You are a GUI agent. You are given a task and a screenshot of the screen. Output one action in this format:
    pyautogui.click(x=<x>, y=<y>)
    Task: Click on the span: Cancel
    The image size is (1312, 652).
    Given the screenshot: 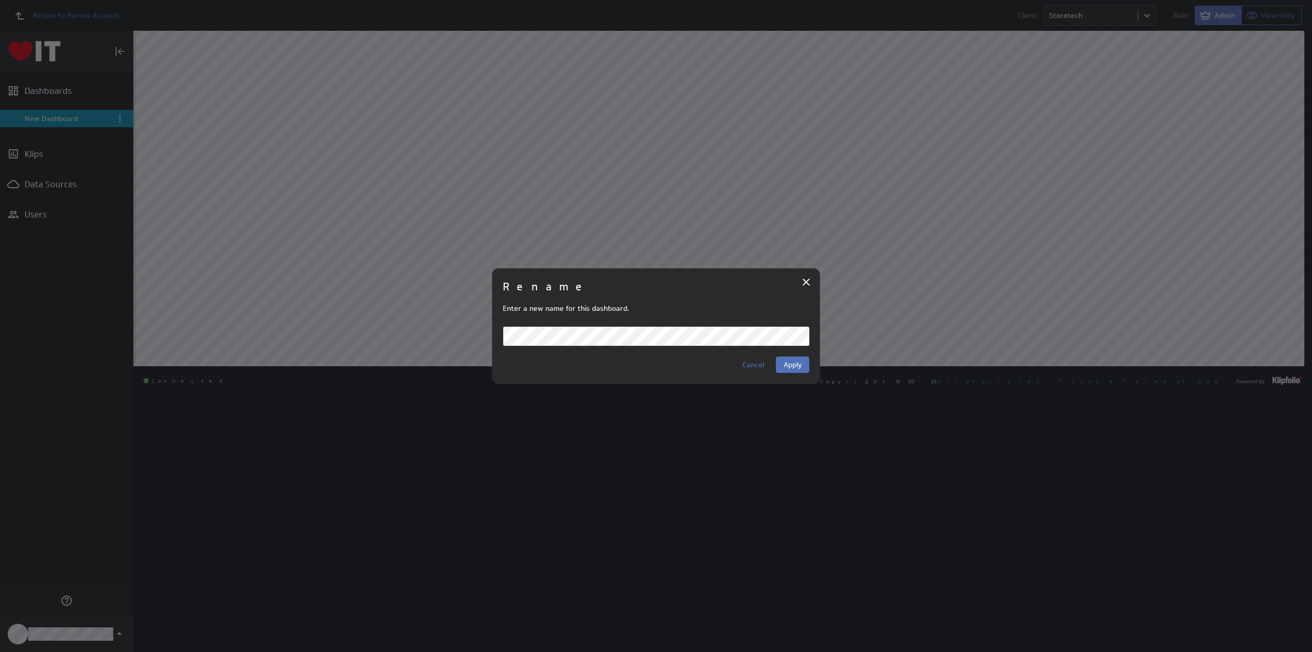 What is the action you would take?
    pyautogui.click(x=754, y=364)
    